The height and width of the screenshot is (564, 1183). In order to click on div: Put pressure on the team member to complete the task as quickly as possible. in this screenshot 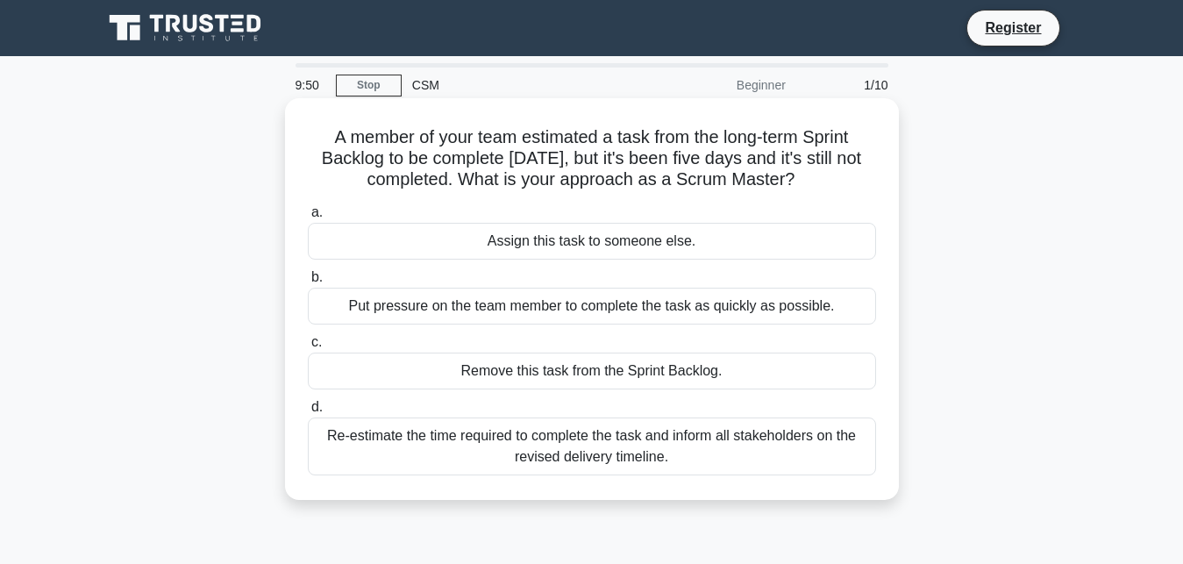, I will do `click(592, 306)`.